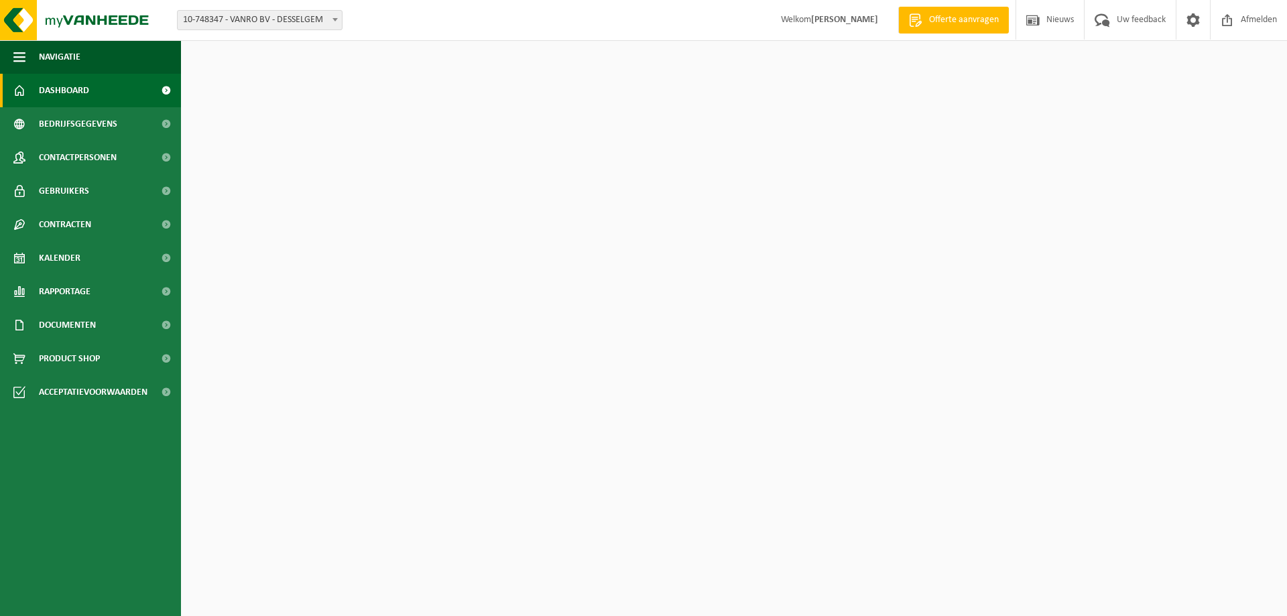 The width and height of the screenshot is (1287, 616). Describe the element at coordinates (69, 359) in the screenshot. I see `span: Product Shop` at that location.